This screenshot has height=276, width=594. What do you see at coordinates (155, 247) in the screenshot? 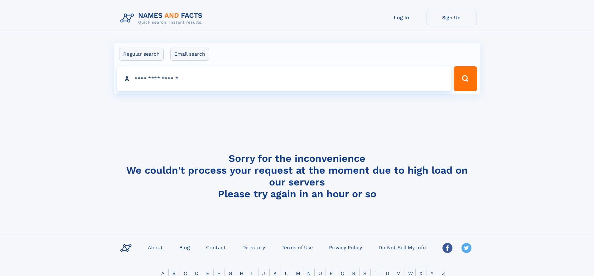
I see `a: About` at bounding box center [155, 247].